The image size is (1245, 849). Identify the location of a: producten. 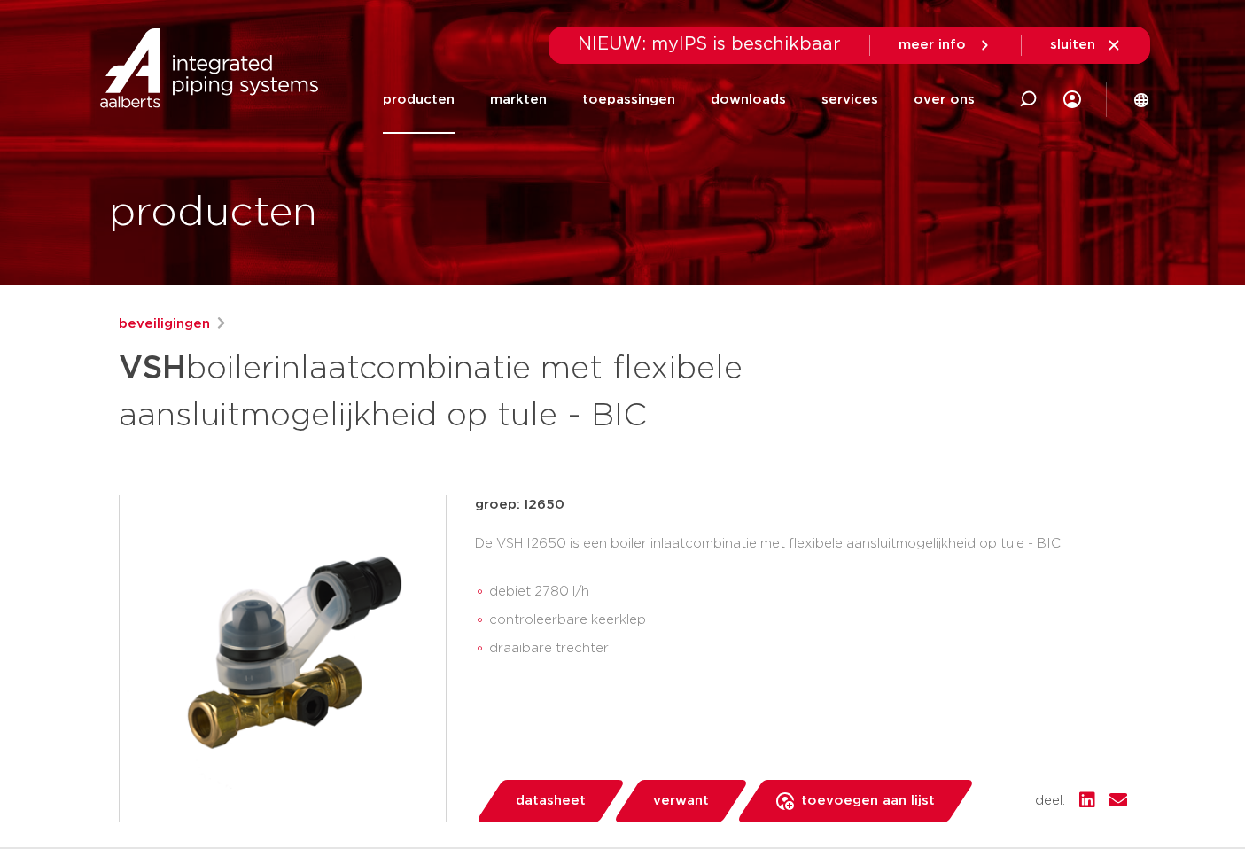
(418, 99).